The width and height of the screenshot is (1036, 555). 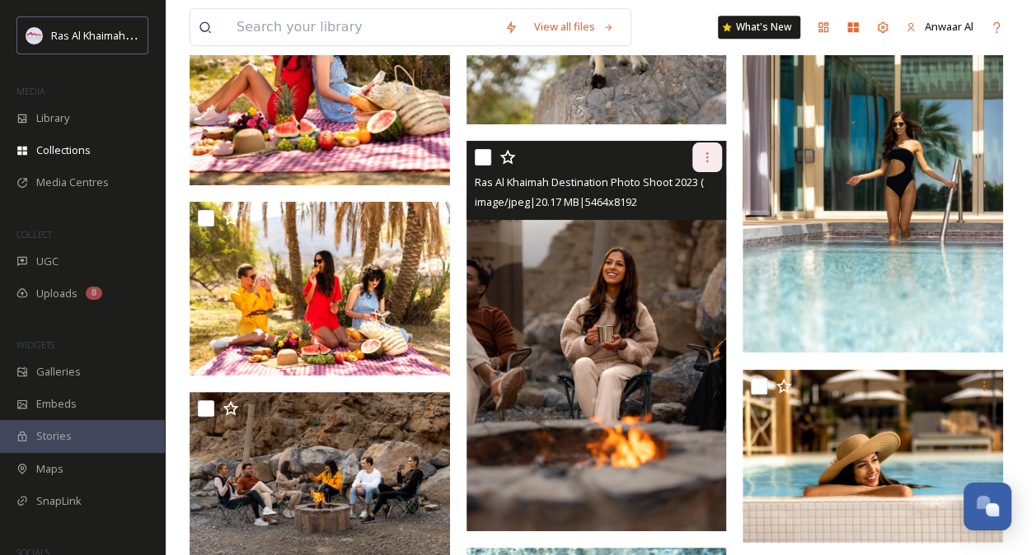 I want to click on span: Stories, so click(x=54, y=436).